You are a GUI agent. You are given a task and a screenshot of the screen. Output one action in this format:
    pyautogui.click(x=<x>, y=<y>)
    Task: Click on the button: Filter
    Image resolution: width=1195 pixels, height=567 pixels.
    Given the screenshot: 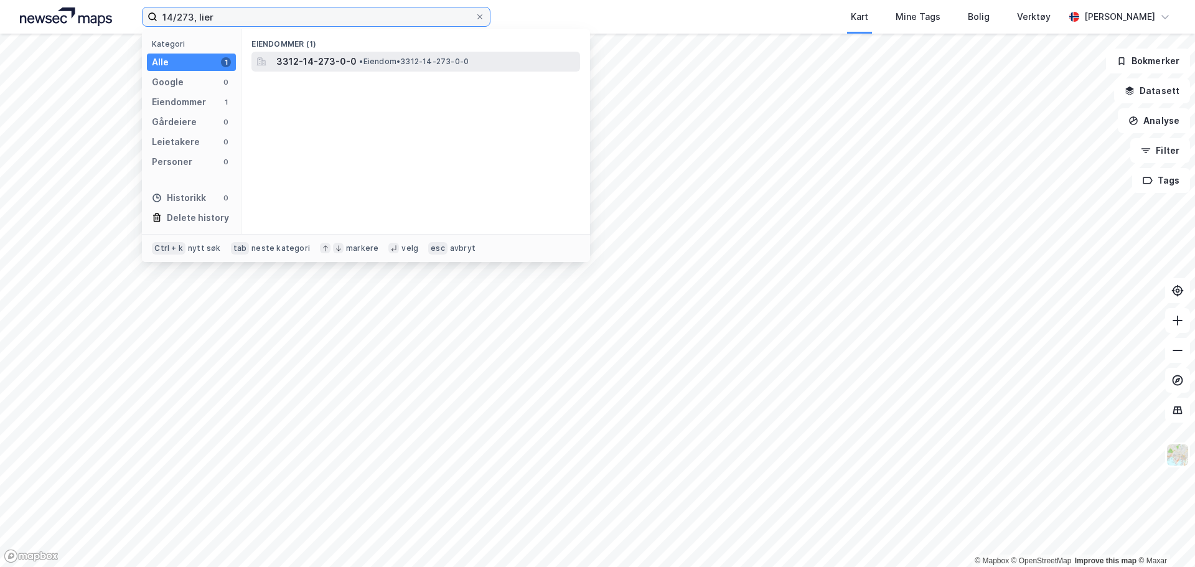 What is the action you would take?
    pyautogui.click(x=1161, y=151)
    